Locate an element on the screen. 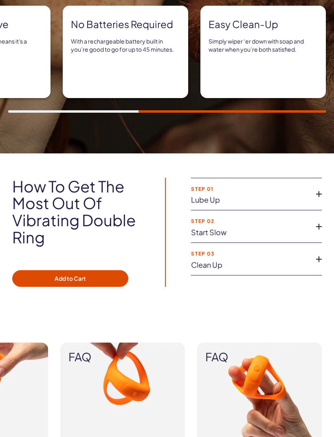  button: Add to Cart is located at coordinates (70, 279).